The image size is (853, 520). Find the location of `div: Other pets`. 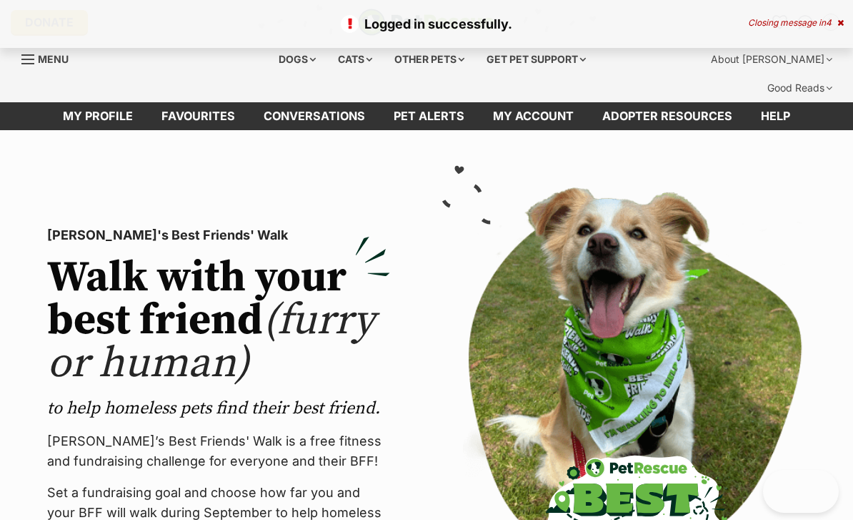

div: Other pets is located at coordinates (430, 59).